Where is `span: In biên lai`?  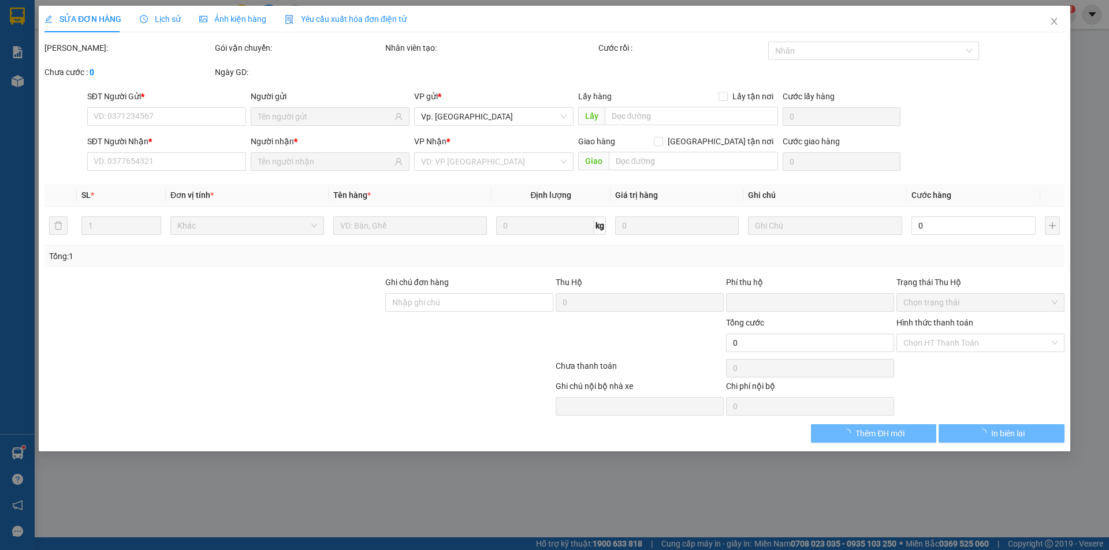
span: In biên lai is located at coordinates (1007, 434).